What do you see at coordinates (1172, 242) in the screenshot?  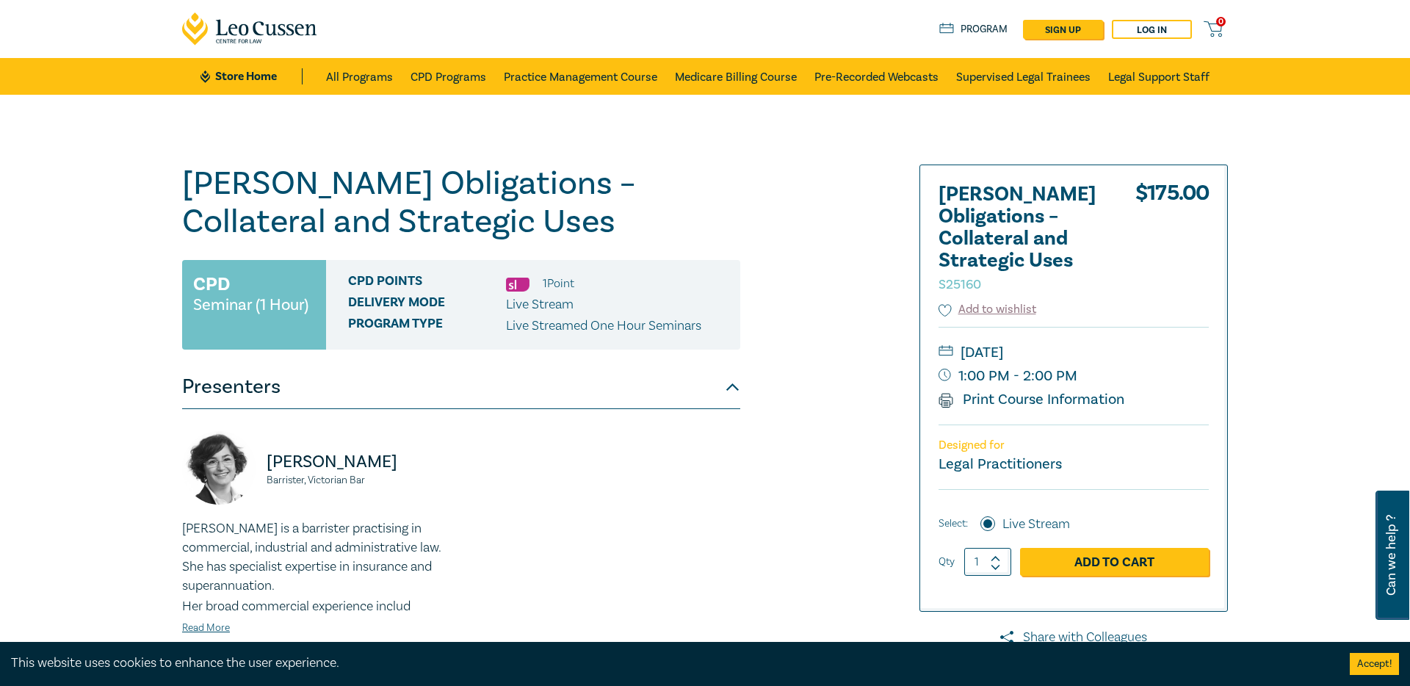 I see `div: $ 175.00` at bounding box center [1172, 242].